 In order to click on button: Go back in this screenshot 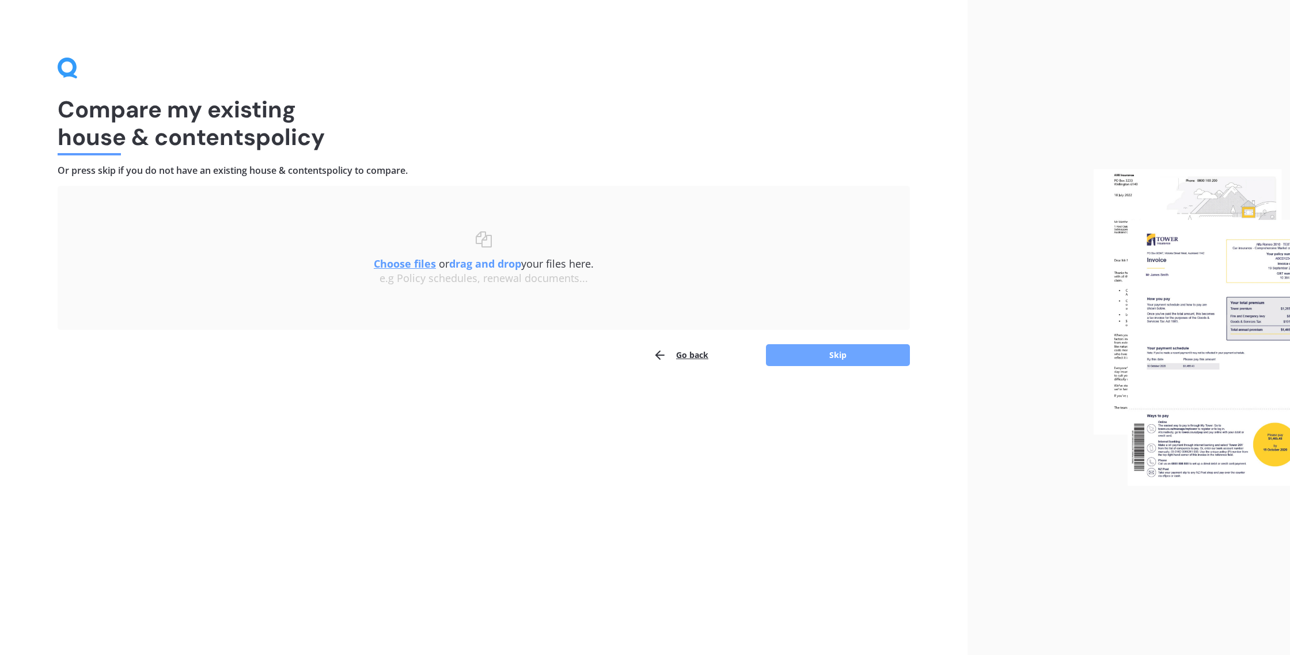, I will do `click(681, 355)`.